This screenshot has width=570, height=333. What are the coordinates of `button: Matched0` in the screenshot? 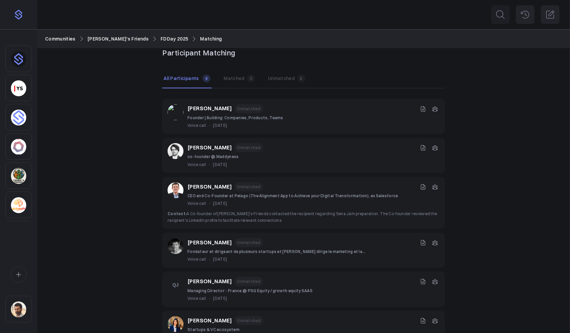 It's located at (239, 79).